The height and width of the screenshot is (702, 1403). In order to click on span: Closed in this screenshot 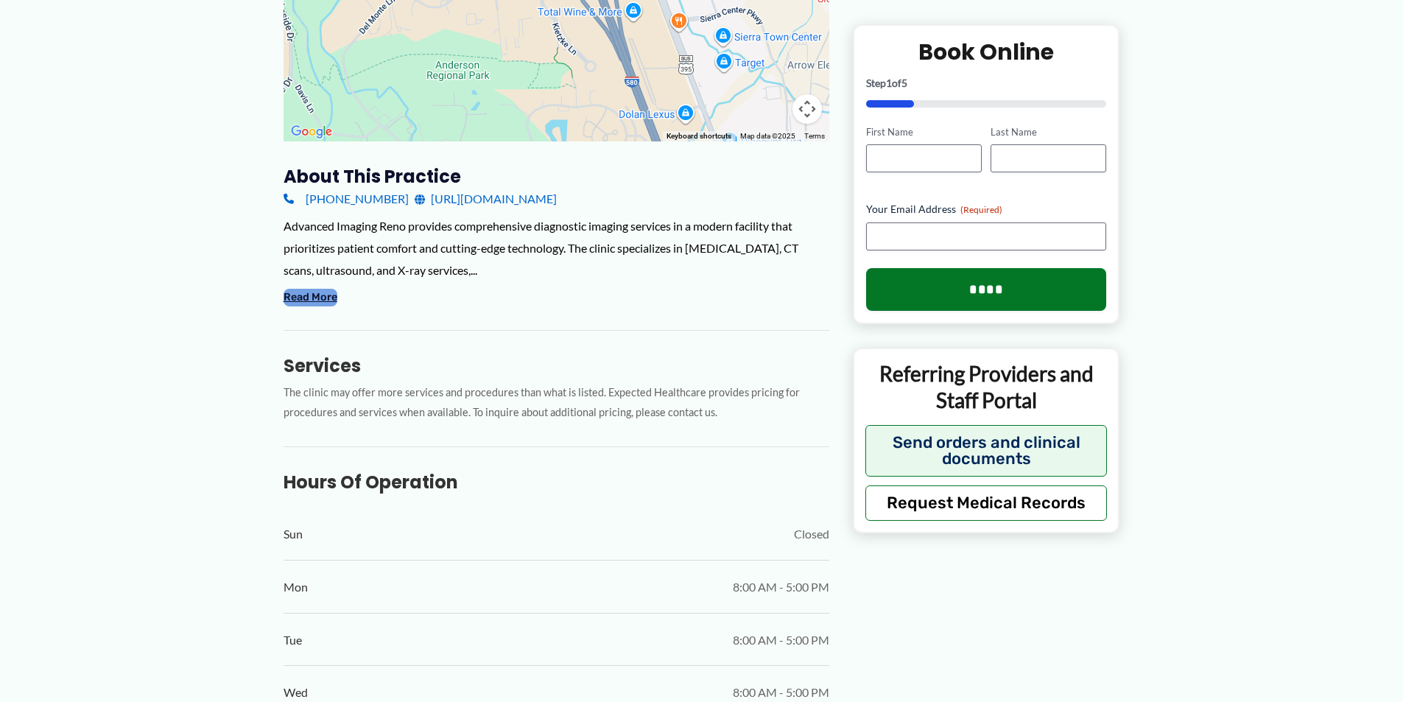, I will do `click(812, 534)`.